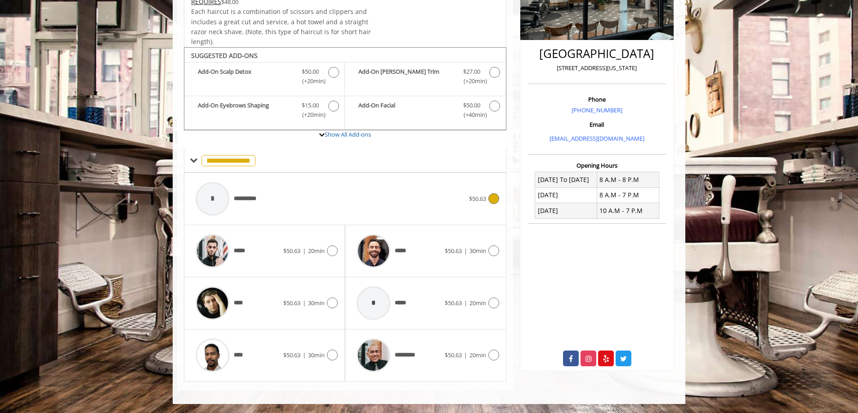 This screenshot has height=413, width=858. Describe the element at coordinates (472, 71) in the screenshot. I see `span: $27.00` at that location.